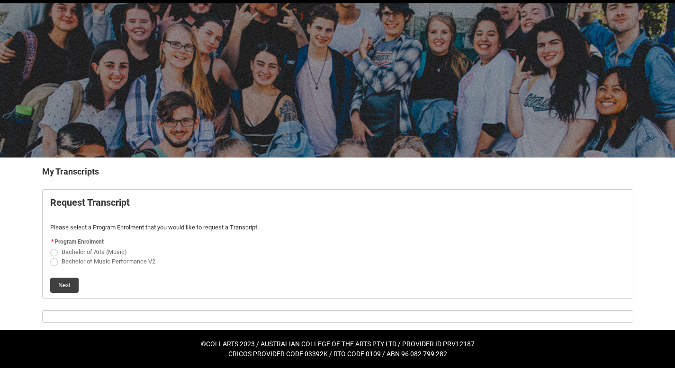 The height and width of the screenshot is (368, 675). What do you see at coordinates (64, 286) in the screenshot?
I see `button: Next` at bounding box center [64, 286].